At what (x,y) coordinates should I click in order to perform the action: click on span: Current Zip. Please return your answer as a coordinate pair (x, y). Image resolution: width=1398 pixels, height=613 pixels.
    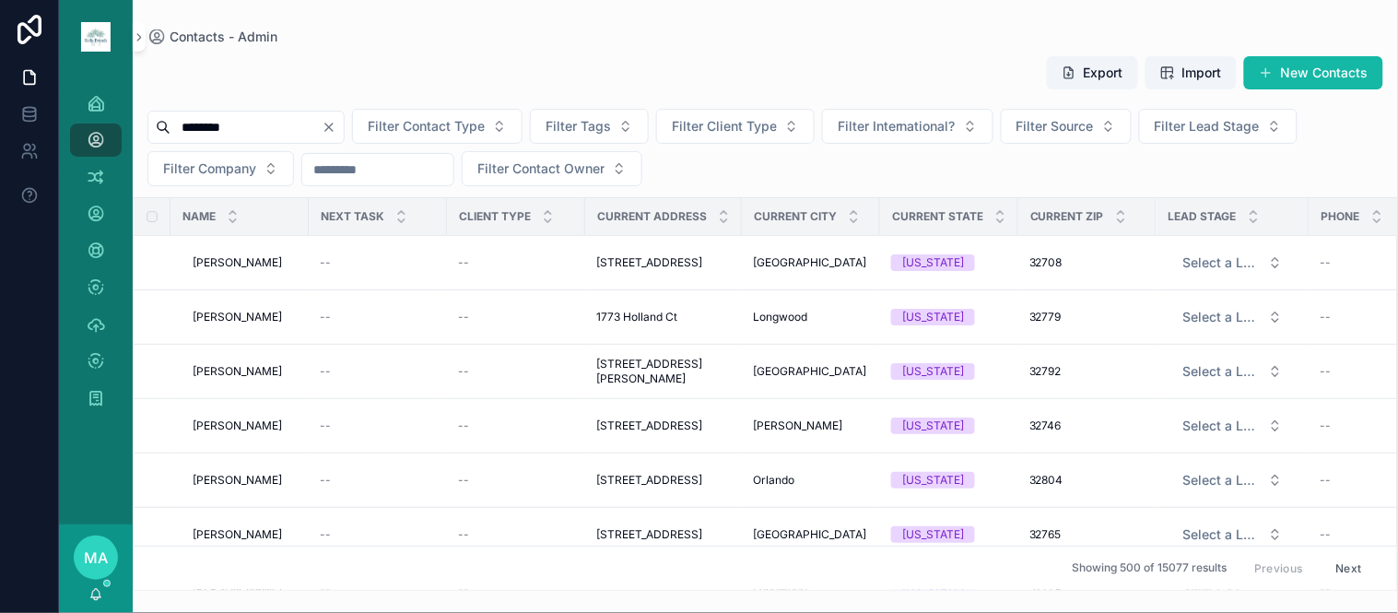
    Looking at the image, I should click on (1067, 217).